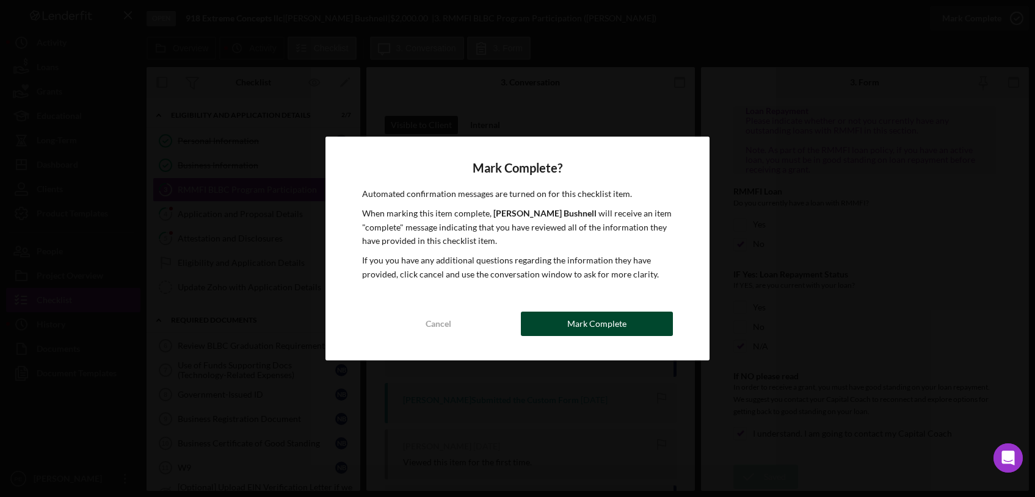 This screenshot has width=1035, height=497. What do you see at coordinates (596, 324) in the screenshot?
I see `button: Mark Complete` at bounding box center [596, 324].